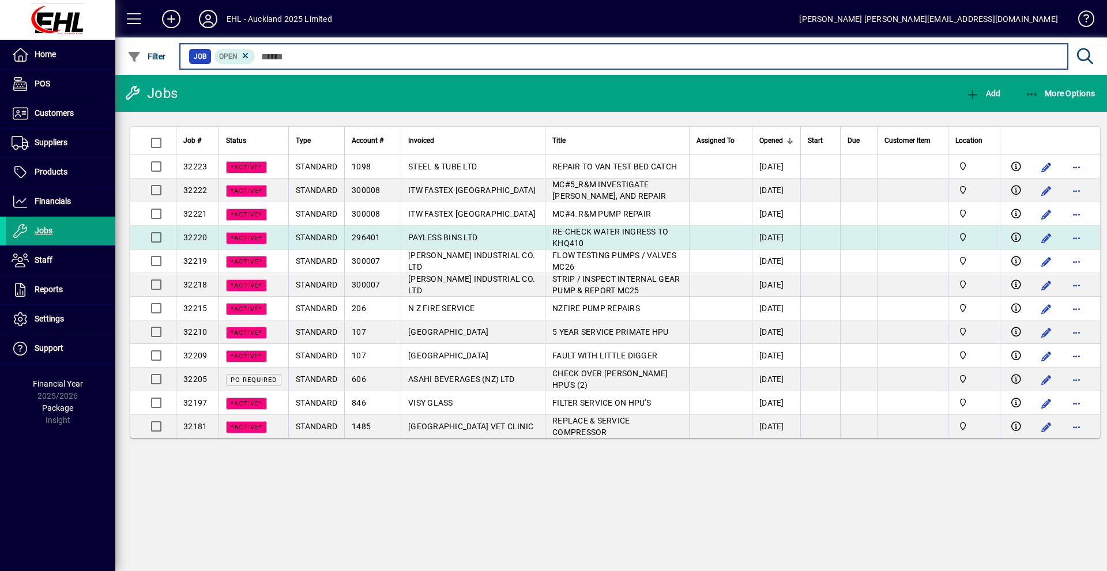  Describe the element at coordinates (228, 56) in the screenshot. I see `span: Open` at that location.